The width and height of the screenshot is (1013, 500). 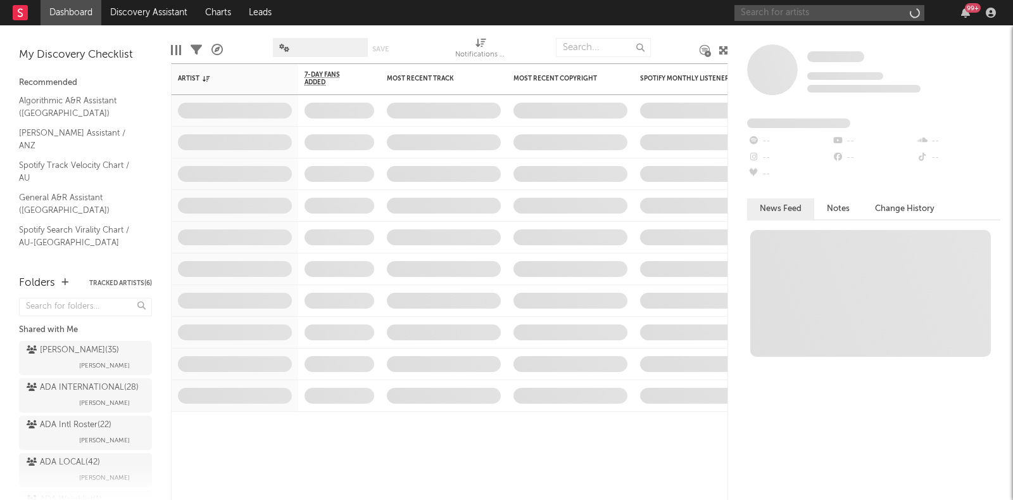 What do you see at coordinates (330, 79) in the screenshot?
I see `span: 7-Day Fans Added` at bounding box center [330, 79].